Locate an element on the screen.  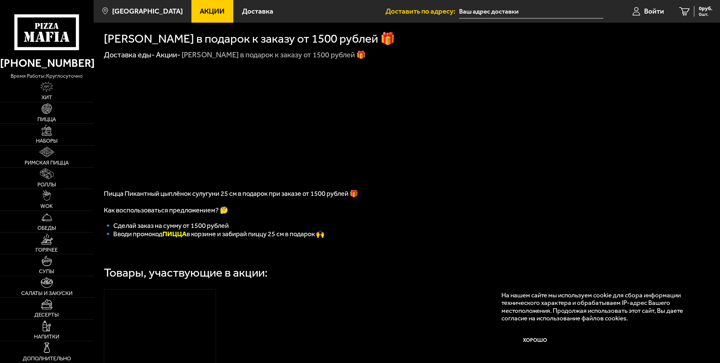
span: Напитки is located at coordinates (46, 337).